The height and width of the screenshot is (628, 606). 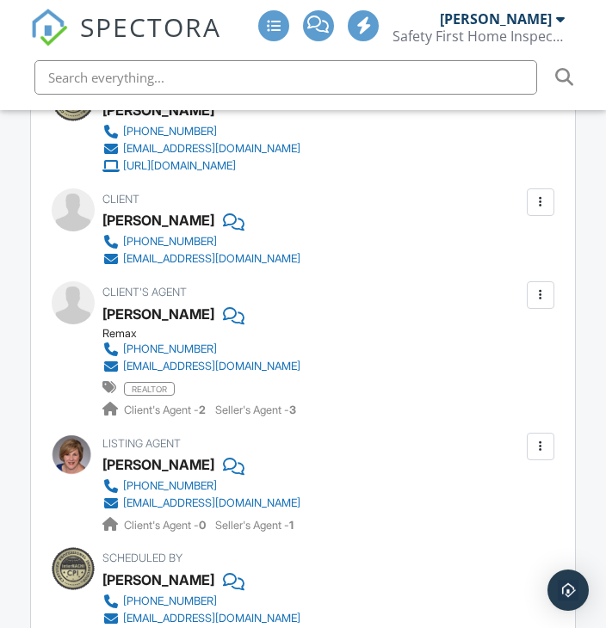 I want to click on strong: 1, so click(x=291, y=525).